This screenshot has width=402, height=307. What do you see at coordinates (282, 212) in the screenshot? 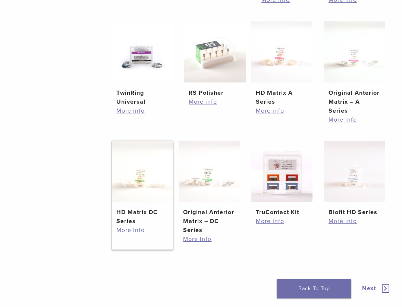
I see `h2: TruContact Kit` at bounding box center [282, 212].